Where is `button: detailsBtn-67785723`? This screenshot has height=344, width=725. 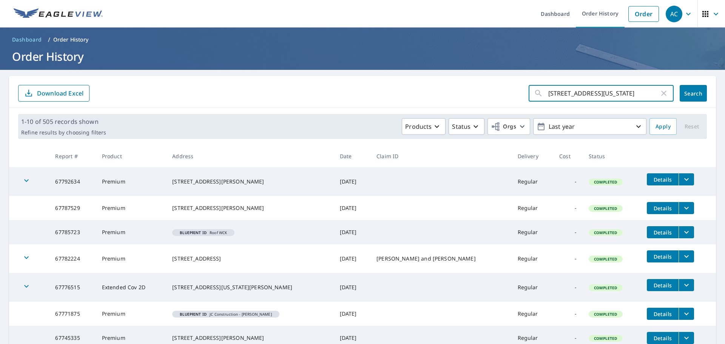
button: detailsBtn-67785723 is located at coordinates (663, 232).